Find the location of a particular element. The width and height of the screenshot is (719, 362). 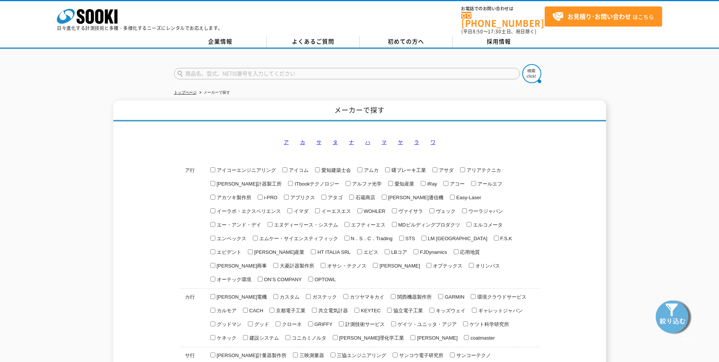

input: サンコーテクノ is located at coordinates (452, 354).